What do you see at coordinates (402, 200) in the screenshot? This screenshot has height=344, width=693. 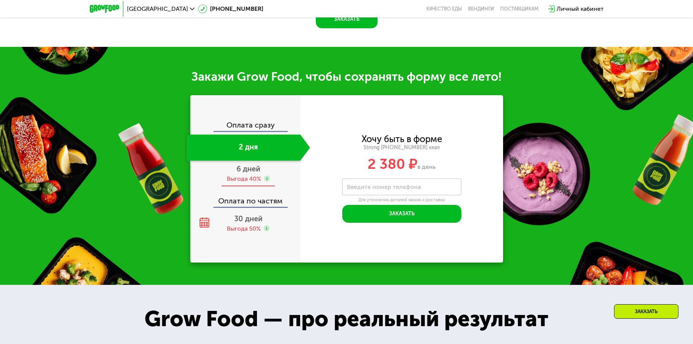 I see `div: Для уточнения деталей заказа и доставки` at bounding box center [402, 200].